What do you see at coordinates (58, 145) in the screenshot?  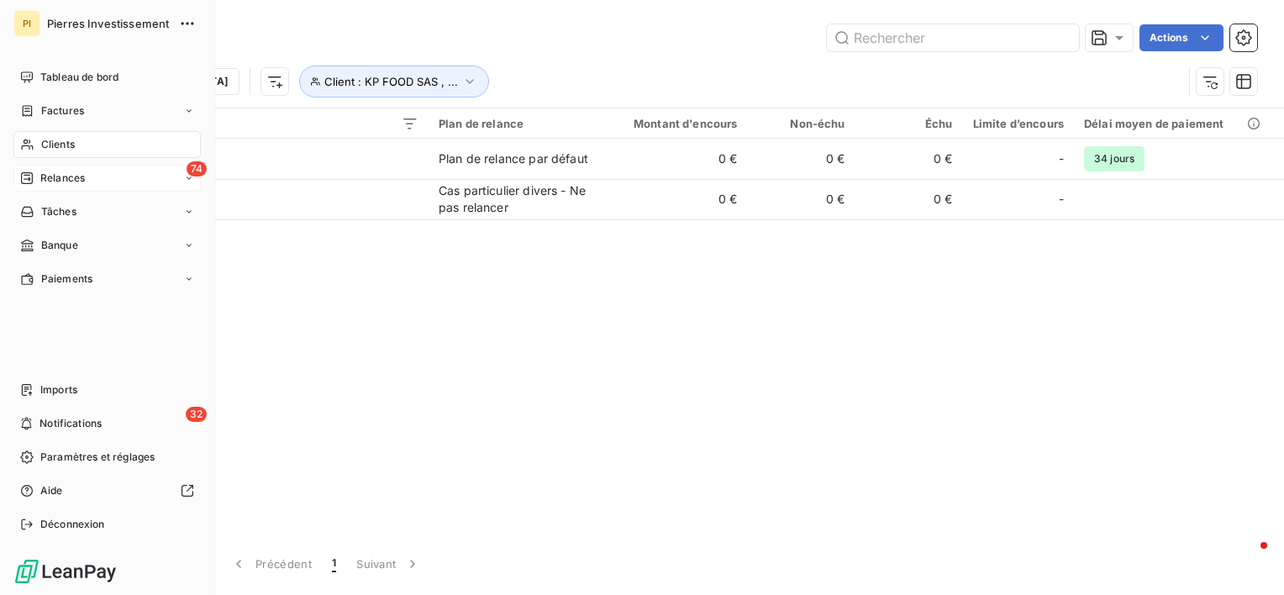 I see `span: Clients` at bounding box center [58, 145].